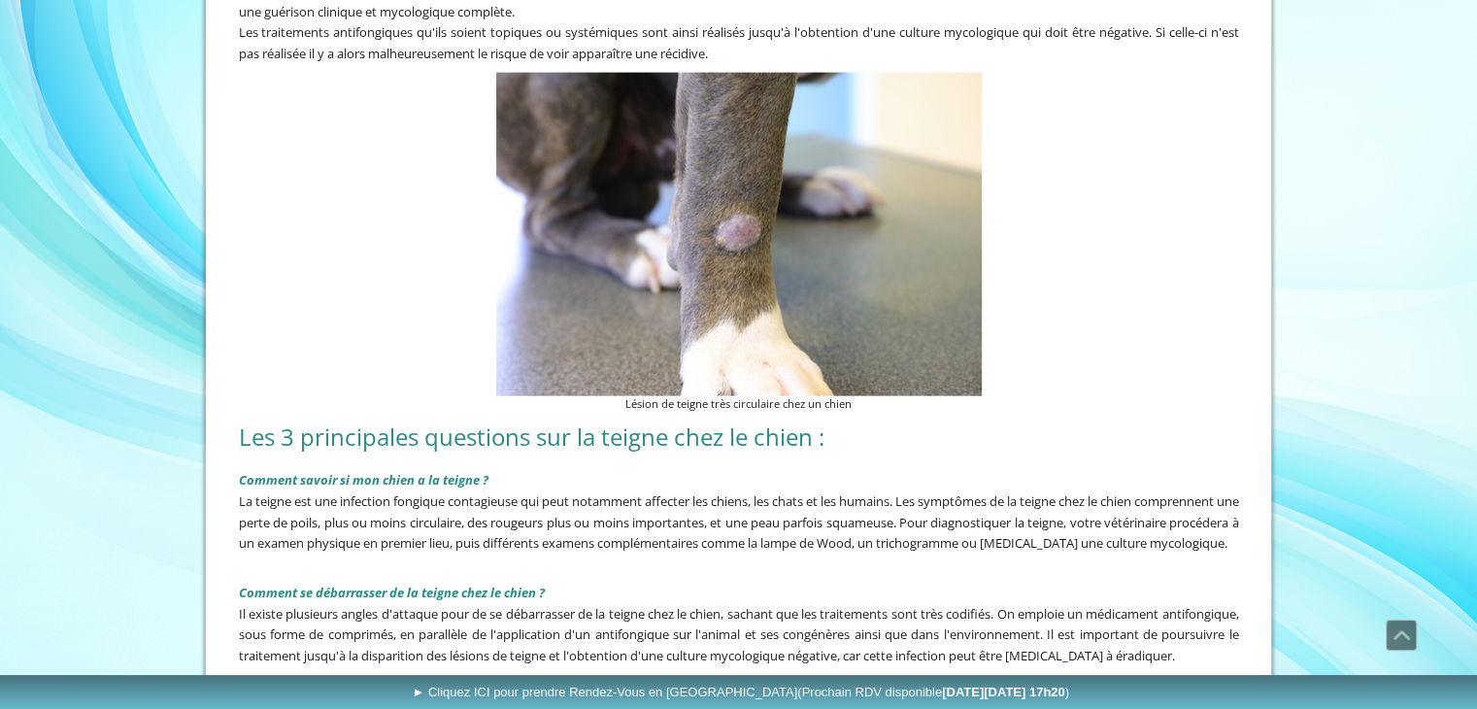 The image size is (1477, 709). I want to click on strong: Comment savoir si mon chien a la teigne ?, so click(363, 480).